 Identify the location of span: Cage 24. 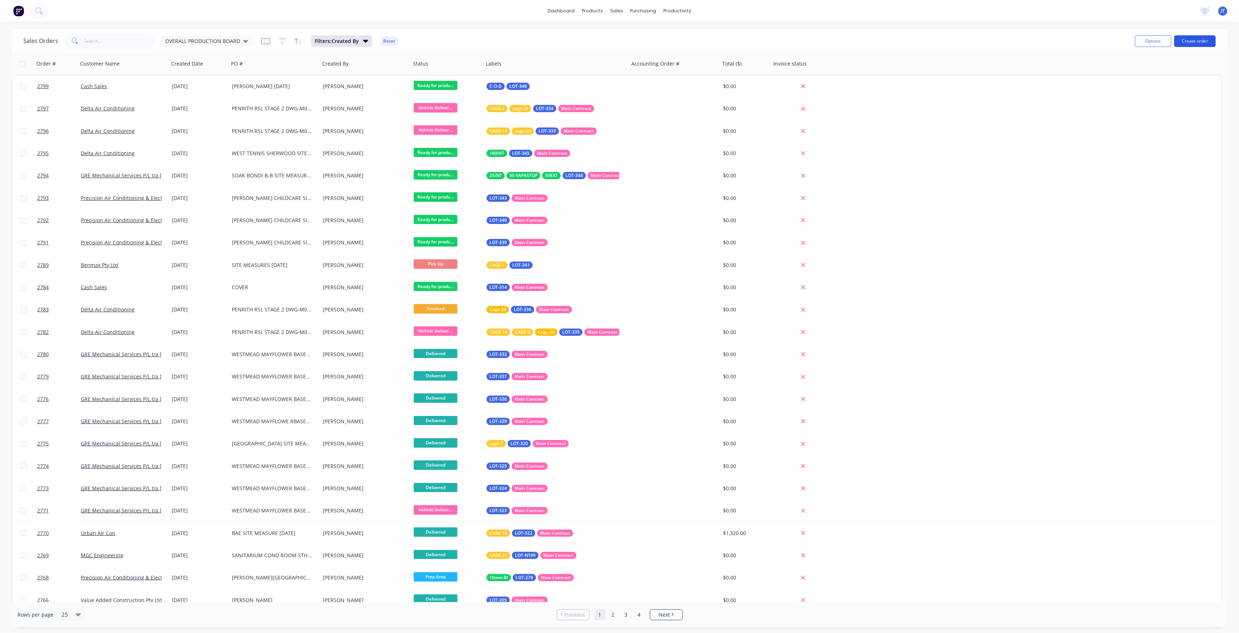
(498, 309).